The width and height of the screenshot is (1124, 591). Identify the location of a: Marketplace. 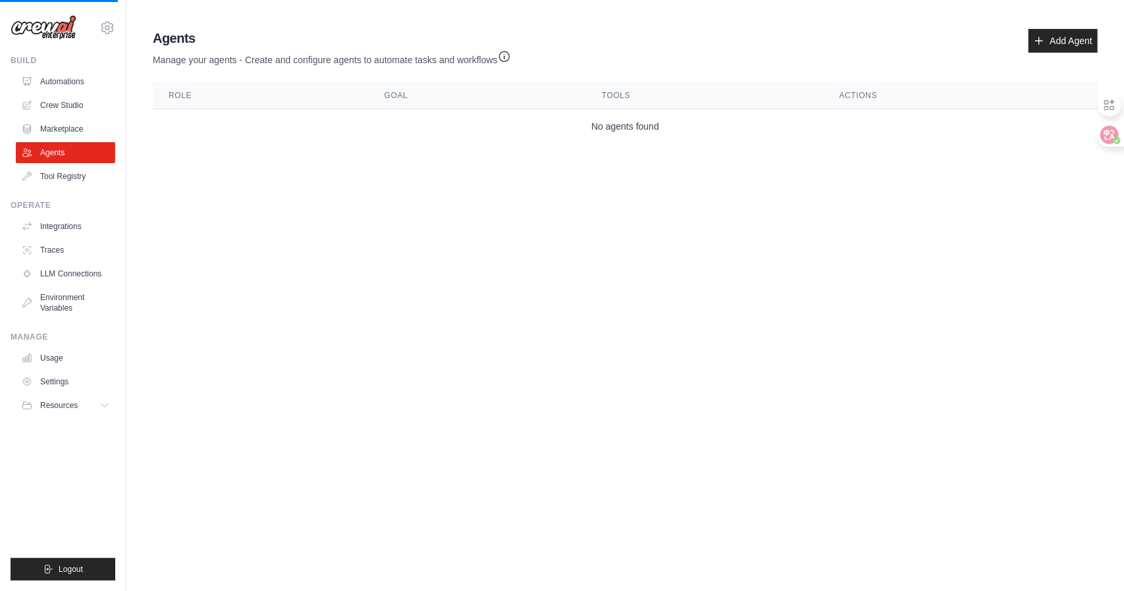
(65, 129).